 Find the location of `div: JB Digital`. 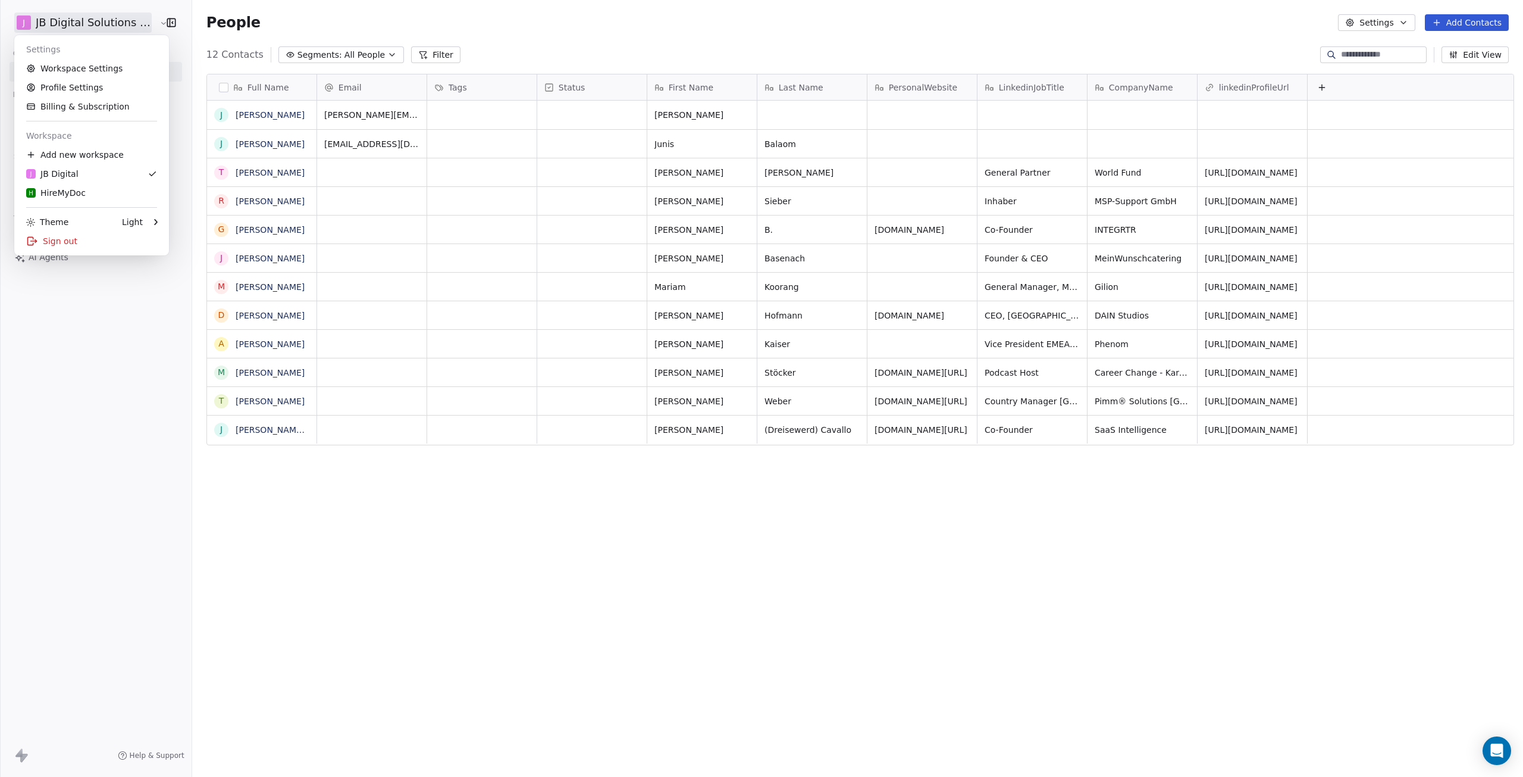

div: JB Digital is located at coordinates (52, 174).